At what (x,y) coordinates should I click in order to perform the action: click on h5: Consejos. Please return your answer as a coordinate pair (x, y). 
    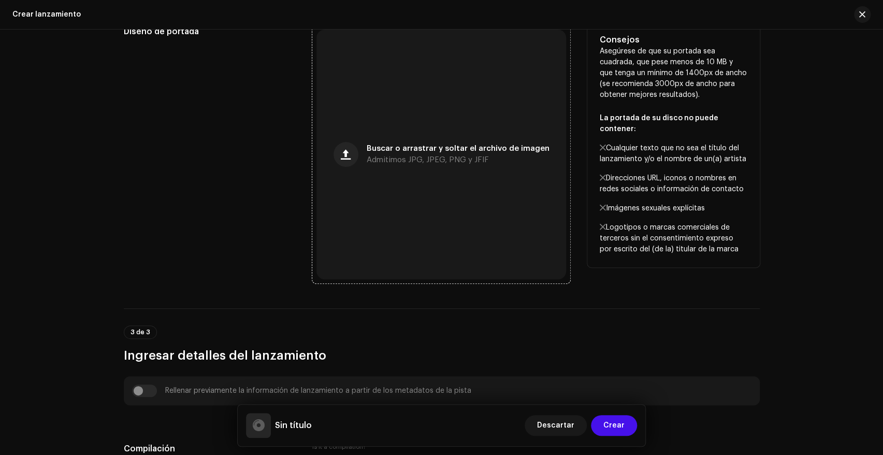
    Looking at the image, I should click on (673, 40).